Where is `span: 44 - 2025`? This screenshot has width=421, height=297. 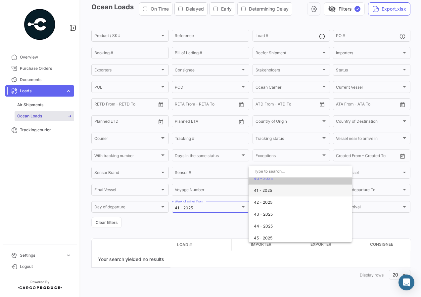 span: 44 - 2025 is located at coordinates (263, 226).